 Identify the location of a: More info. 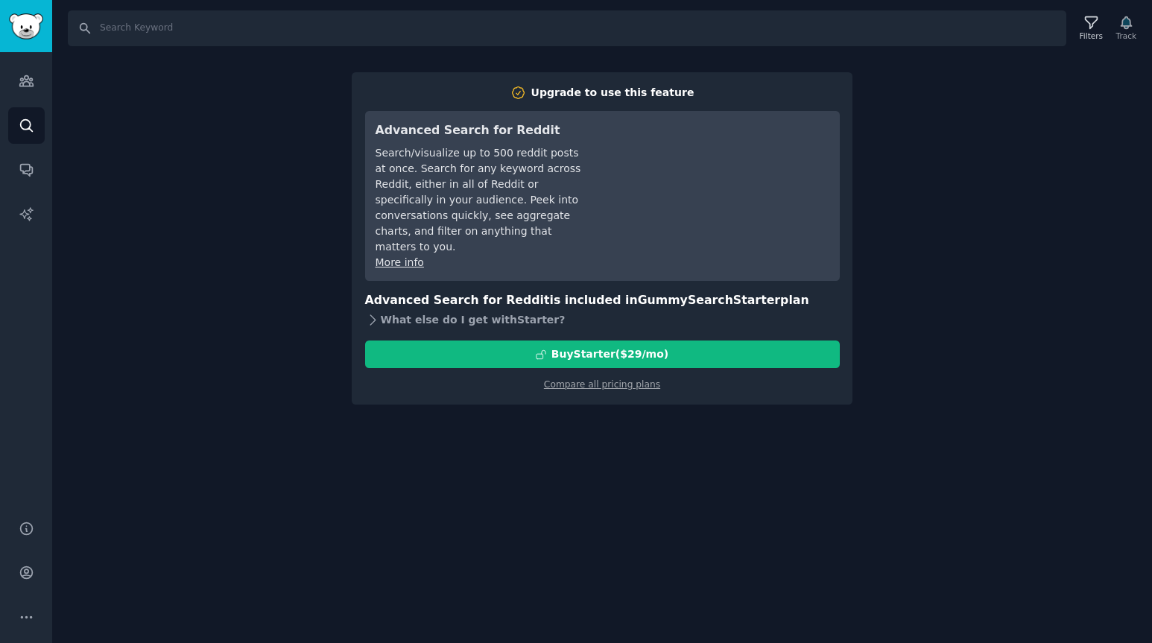
(400, 262).